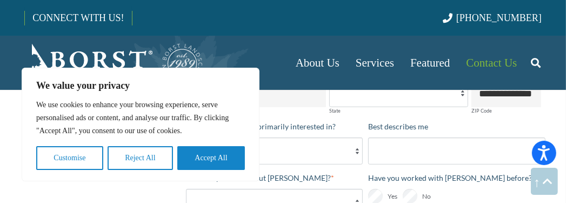 The image size is (566, 203). Describe the element at coordinates (141, 118) in the screenshot. I see `p: We use cookies to enhance your browsing experience, serve personalised ads or content, and analys...` at that location.